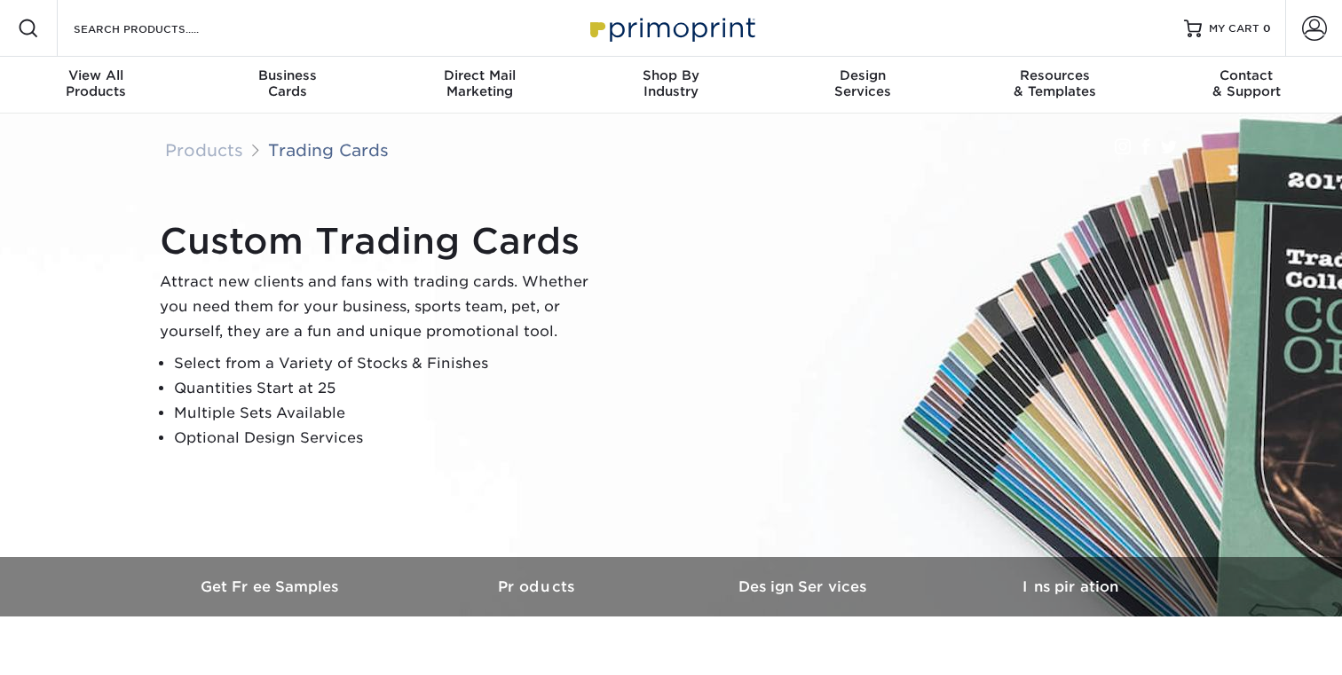 This screenshot has width=1342, height=675. Describe the element at coordinates (158, 28) in the screenshot. I see `input: SEARCH PRODUCTS.....` at that location.